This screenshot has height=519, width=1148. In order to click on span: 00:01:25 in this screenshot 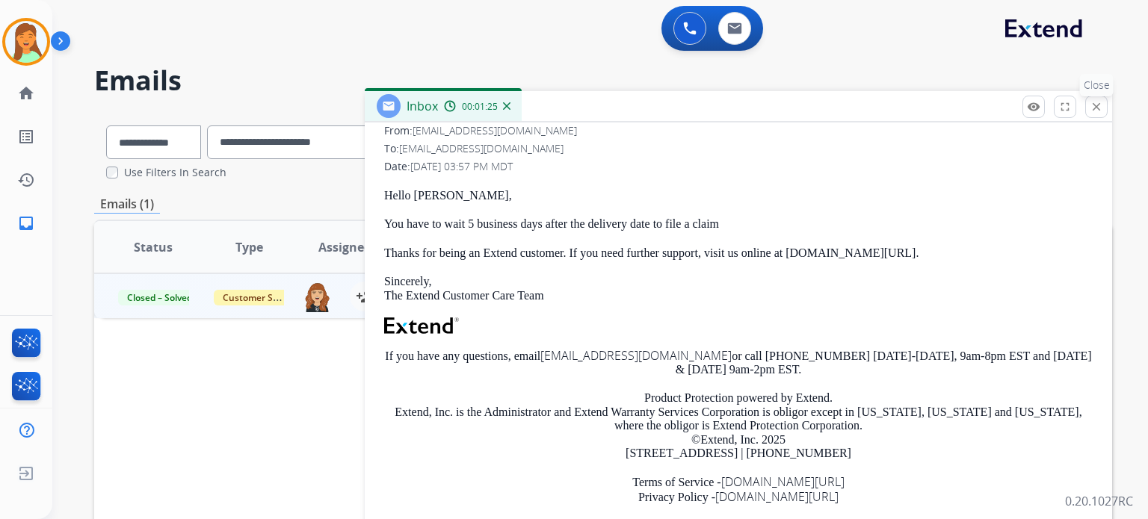, I will do `click(480, 107)`.